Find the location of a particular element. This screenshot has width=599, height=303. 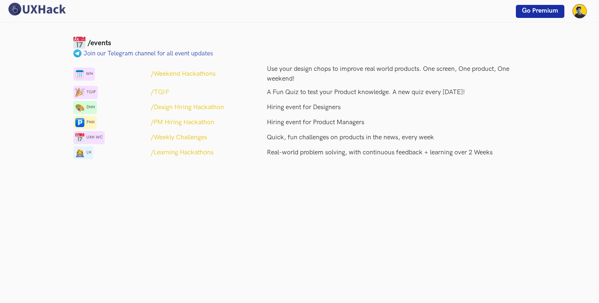

span: Go Premium is located at coordinates (540, 11).